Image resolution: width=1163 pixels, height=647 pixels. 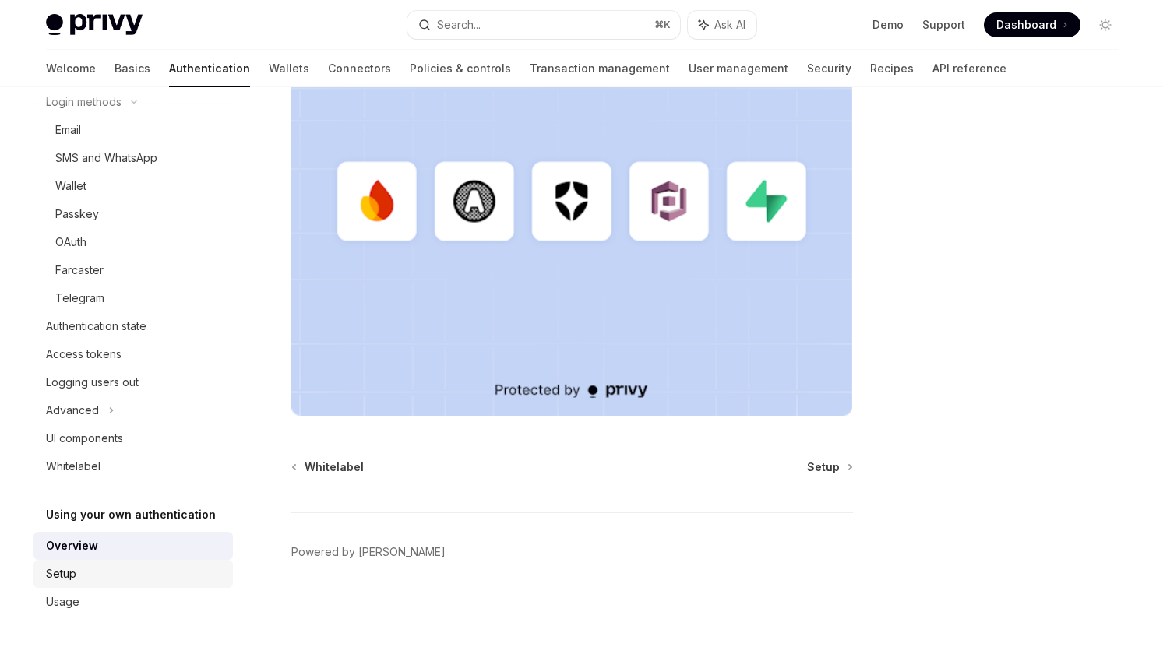 I want to click on a: SMS and WhatsApp, so click(x=133, y=158).